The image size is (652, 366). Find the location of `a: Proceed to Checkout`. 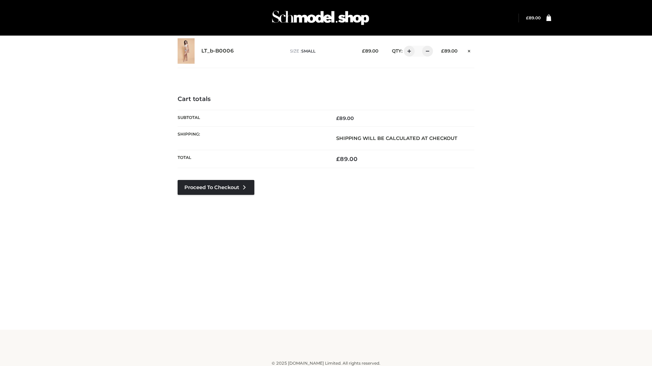

a: Proceed to Checkout is located at coordinates (216, 188).